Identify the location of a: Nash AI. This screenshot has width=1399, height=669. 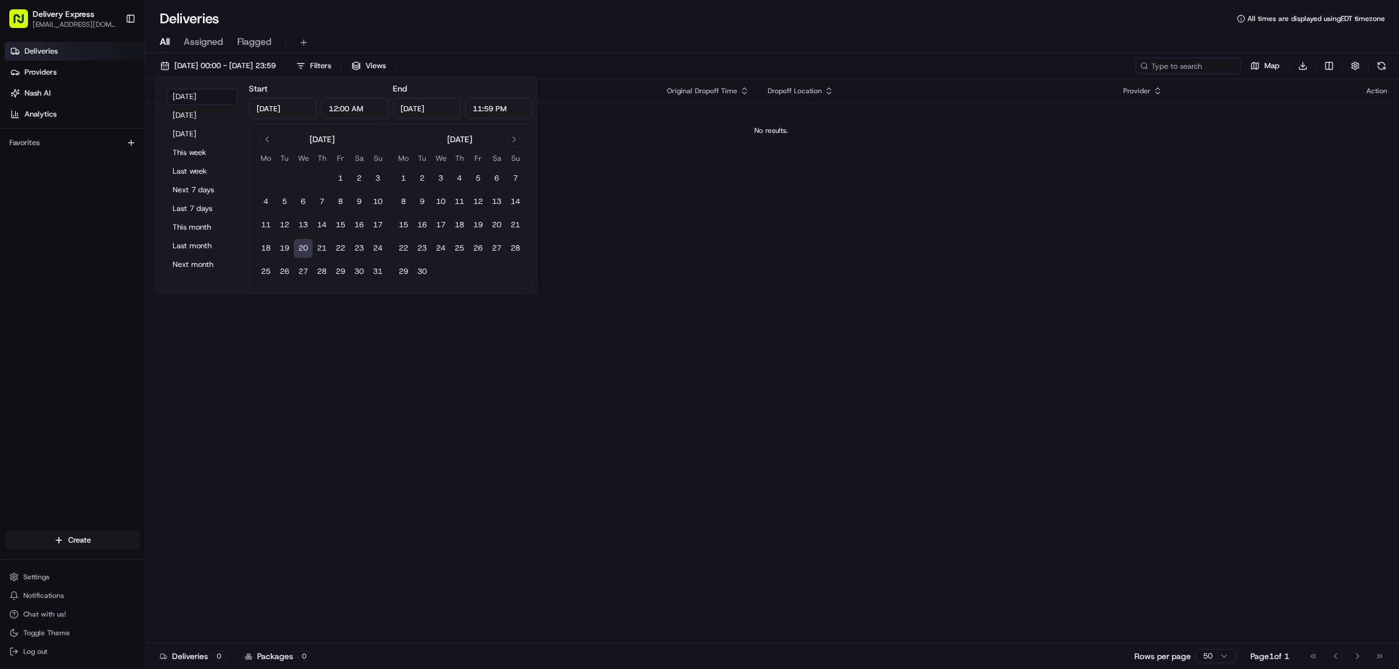
(75, 93).